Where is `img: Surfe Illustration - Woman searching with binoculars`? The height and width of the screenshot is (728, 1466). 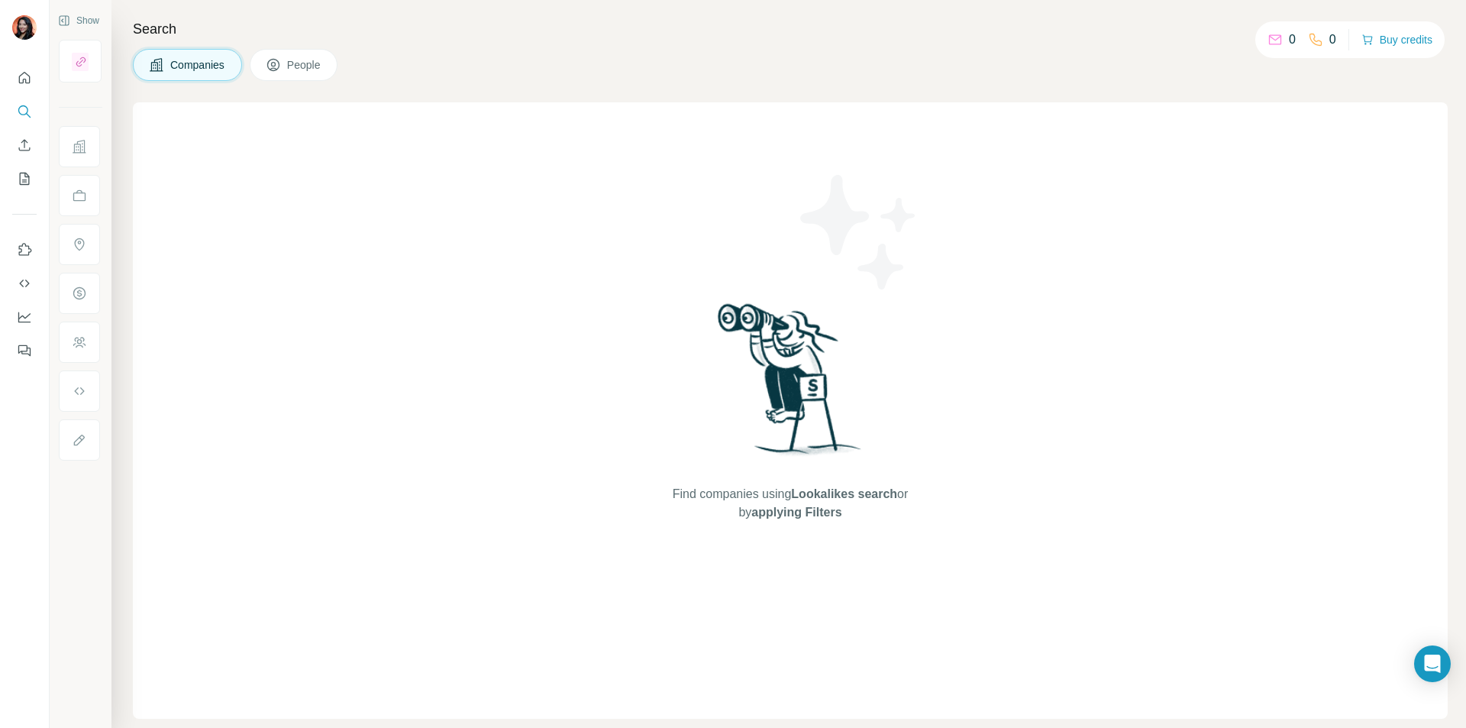 img: Surfe Illustration - Woman searching with binoculars is located at coordinates (790, 384).